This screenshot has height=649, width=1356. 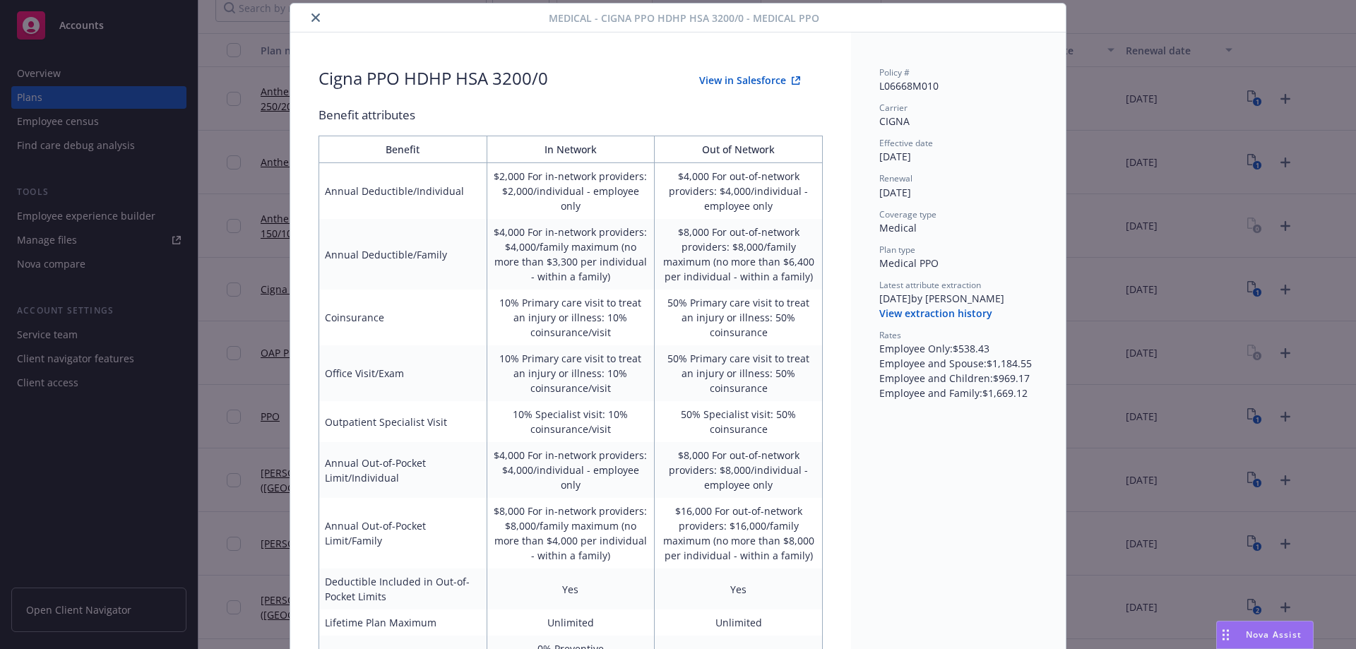 What do you see at coordinates (433, 81) in the screenshot?
I see `div: Cigna PPO HDHP HSA 3200/0` at bounding box center [433, 81].